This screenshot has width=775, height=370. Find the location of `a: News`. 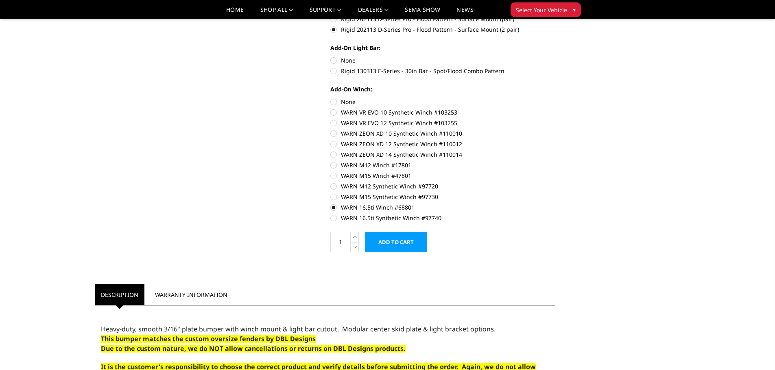

a: News is located at coordinates (464, 13).